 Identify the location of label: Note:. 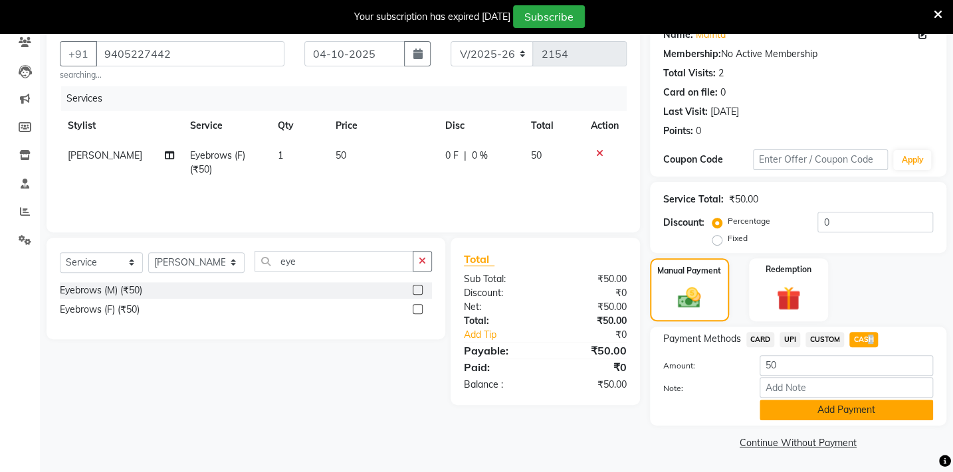
(701, 389).